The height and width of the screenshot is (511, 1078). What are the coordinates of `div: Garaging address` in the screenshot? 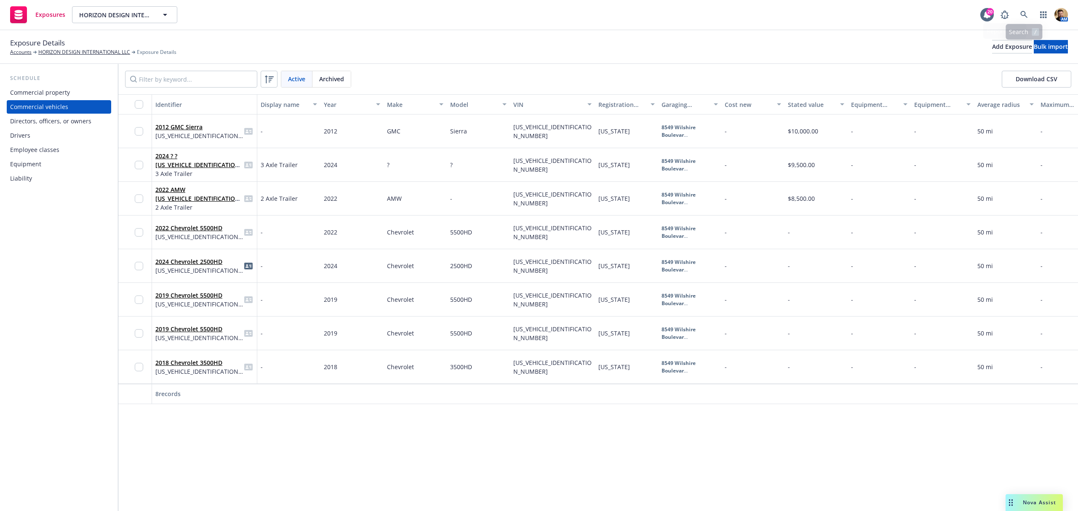 It's located at (685, 104).